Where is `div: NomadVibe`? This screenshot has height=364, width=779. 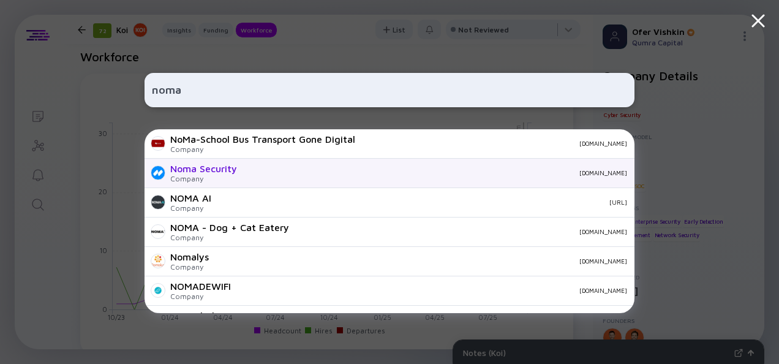 div: NomadVibe is located at coordinates (197, 316).